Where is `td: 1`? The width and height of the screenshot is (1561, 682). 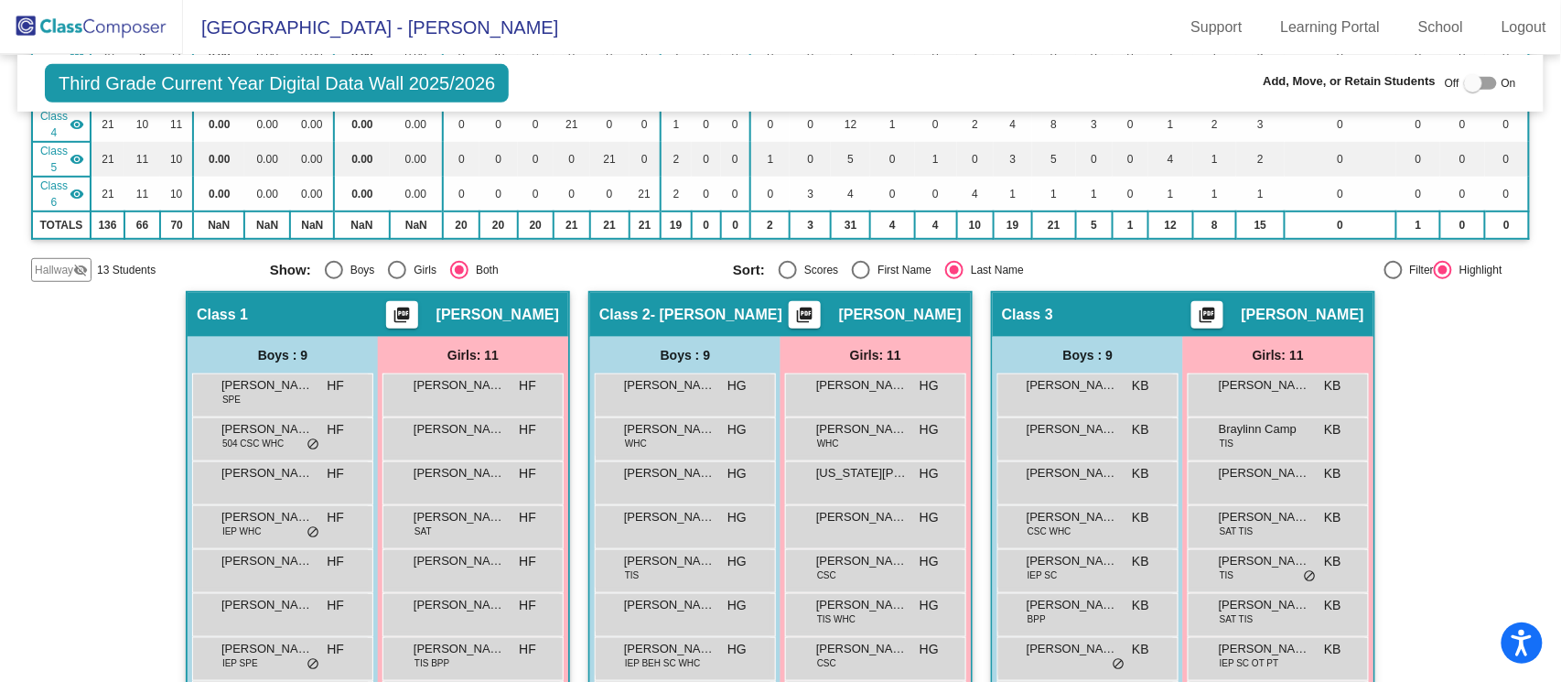
td: 1 is located at coordinates (1095, 194).